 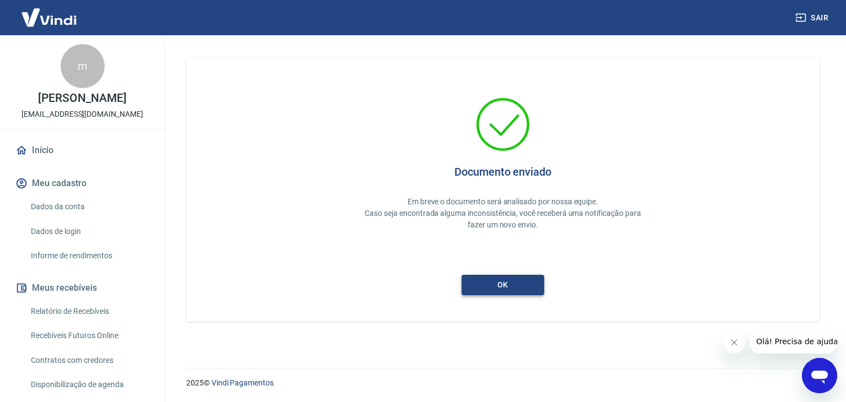 I want to click on a: Dados da conta, so click(x=89, y=207).